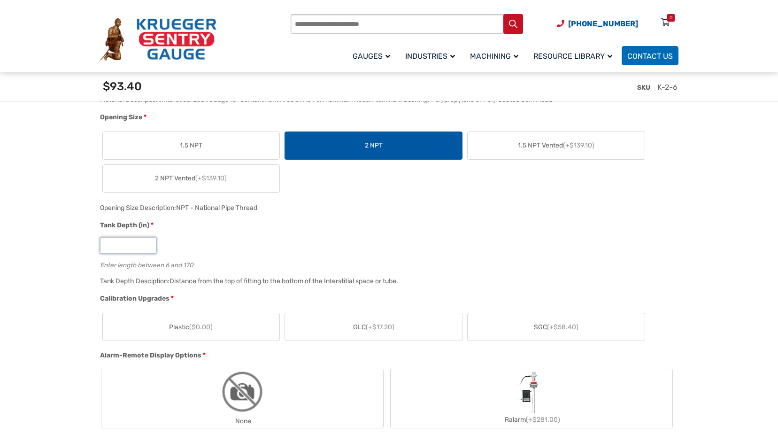 The image size is (778, 434). Describe the element at coordinates (556, 327) in the screenshot. I see `span: SGC` at that location.